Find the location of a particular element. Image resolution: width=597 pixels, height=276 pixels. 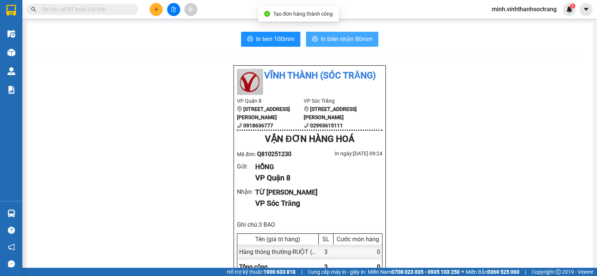

img: icon-new-feature is located at coordinates (569, 9).